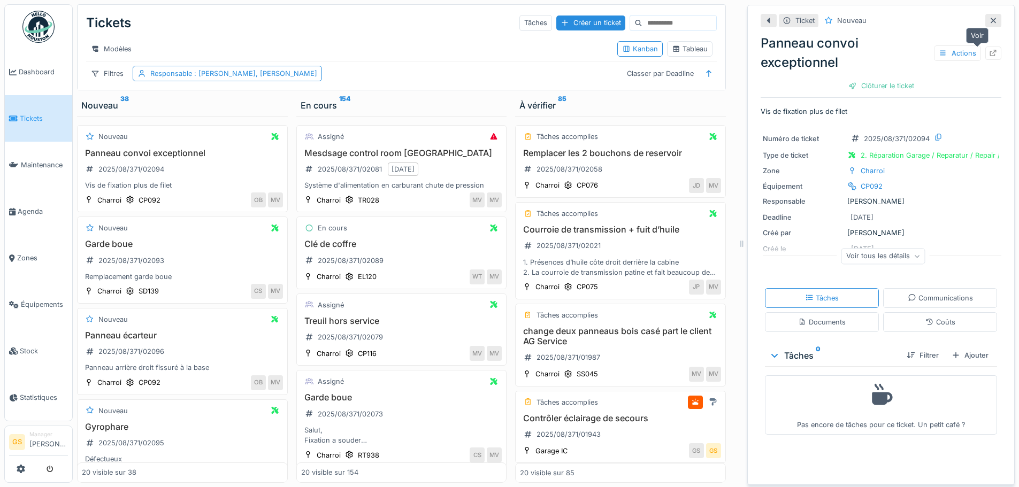 Image resolution: width=1019 pixels, height=487 pixels. What do you see at coordinates (590, 22) in the screenshot?
I see `div: Créer un ticket` at bounding box center [590, 22].